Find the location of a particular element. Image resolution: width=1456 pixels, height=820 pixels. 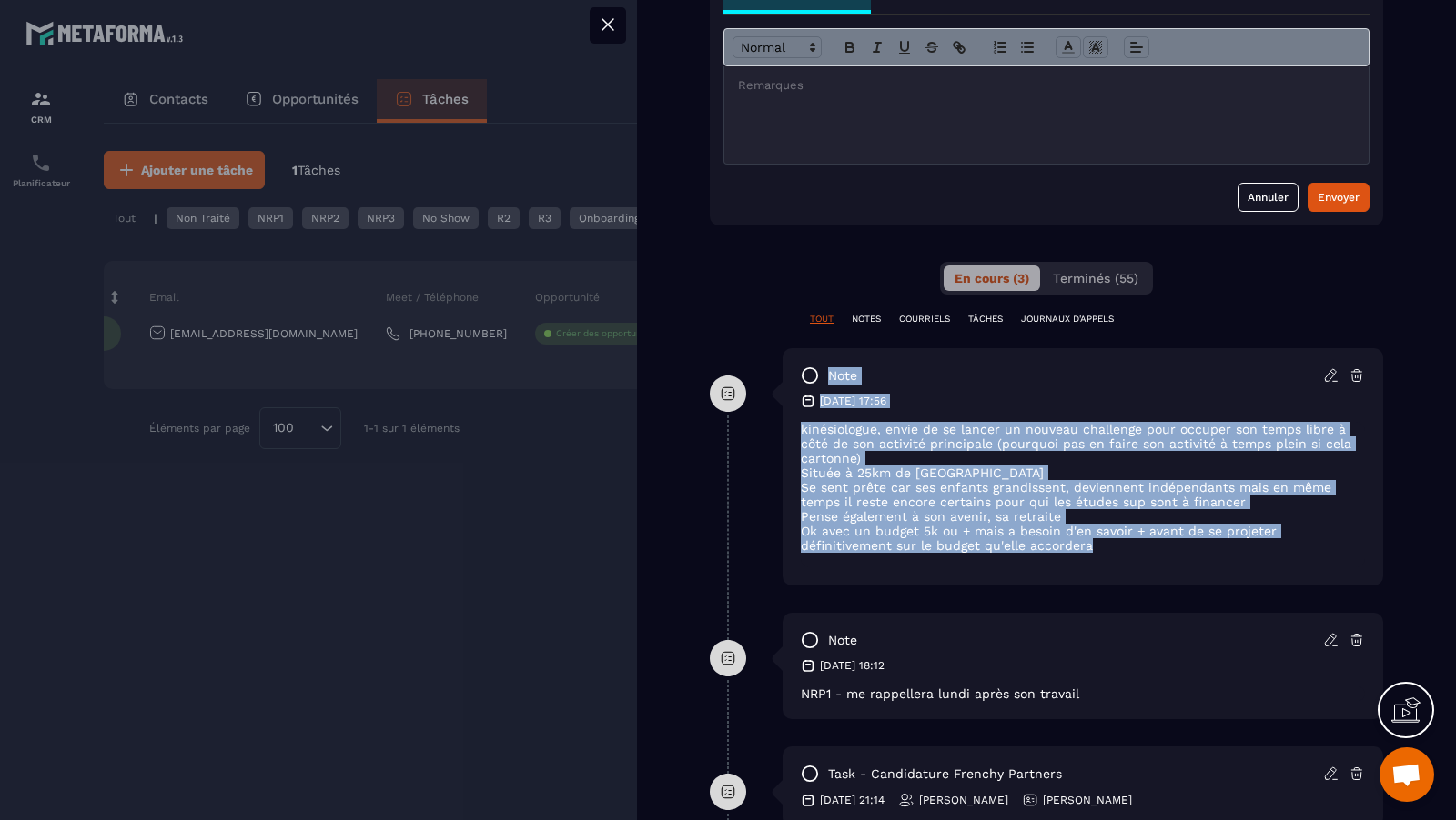

p: TÂCHES is located at coordinates (985, 319).